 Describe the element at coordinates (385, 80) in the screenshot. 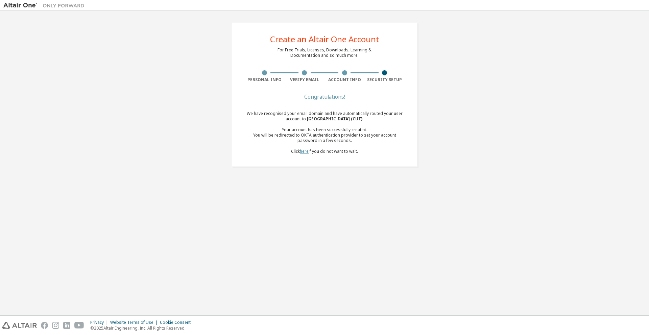

I see `div: Security Setup` at that location.